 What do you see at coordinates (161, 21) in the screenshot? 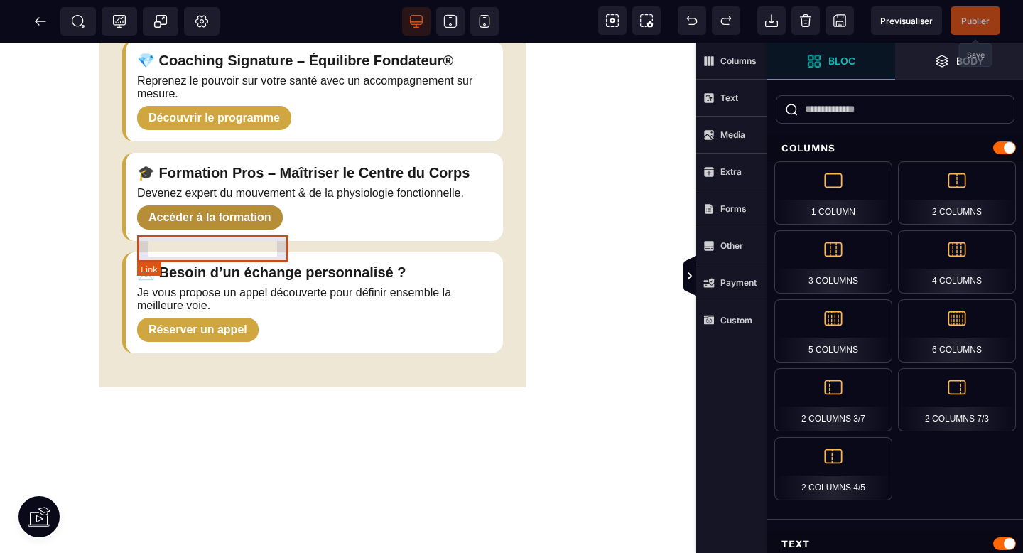
I see `span: Popup` at bounding box center [161, 21].